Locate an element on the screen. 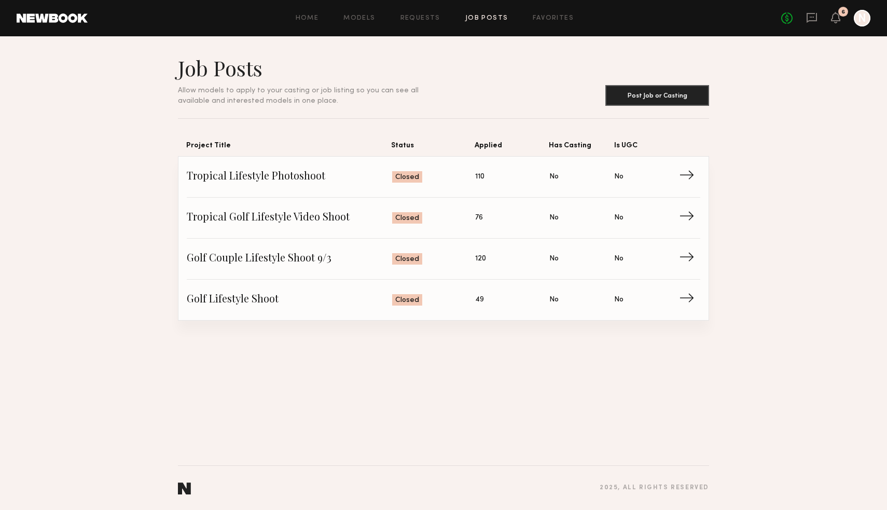  span: Project Title is located at coordinates (288, 148).